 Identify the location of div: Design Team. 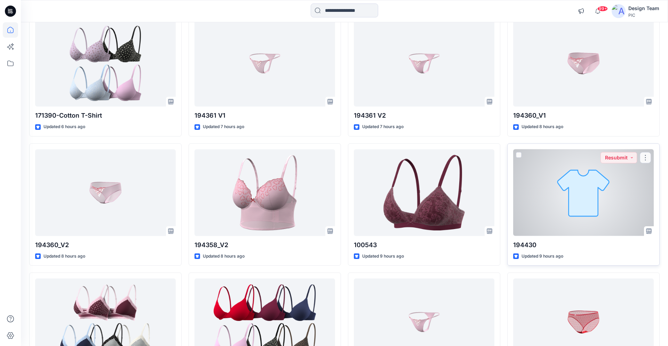
(644, 8).